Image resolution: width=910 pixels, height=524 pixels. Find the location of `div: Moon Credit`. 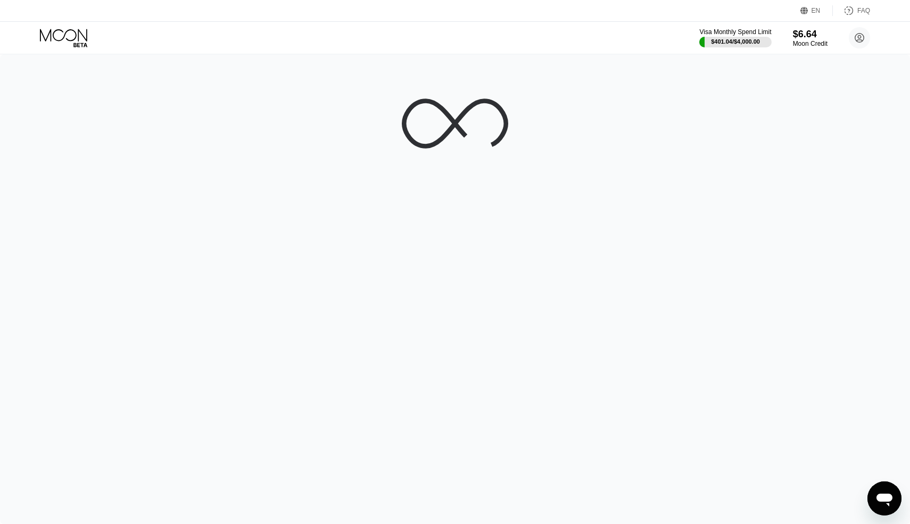

div: Moon Credit is located at coordinates (810, 44).